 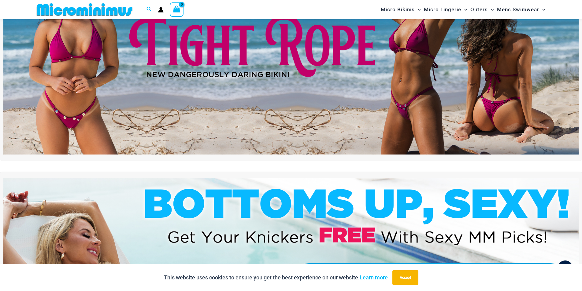 I want to click on img: MM SHOP LOGO FLAT, so click(x=84, y=9).